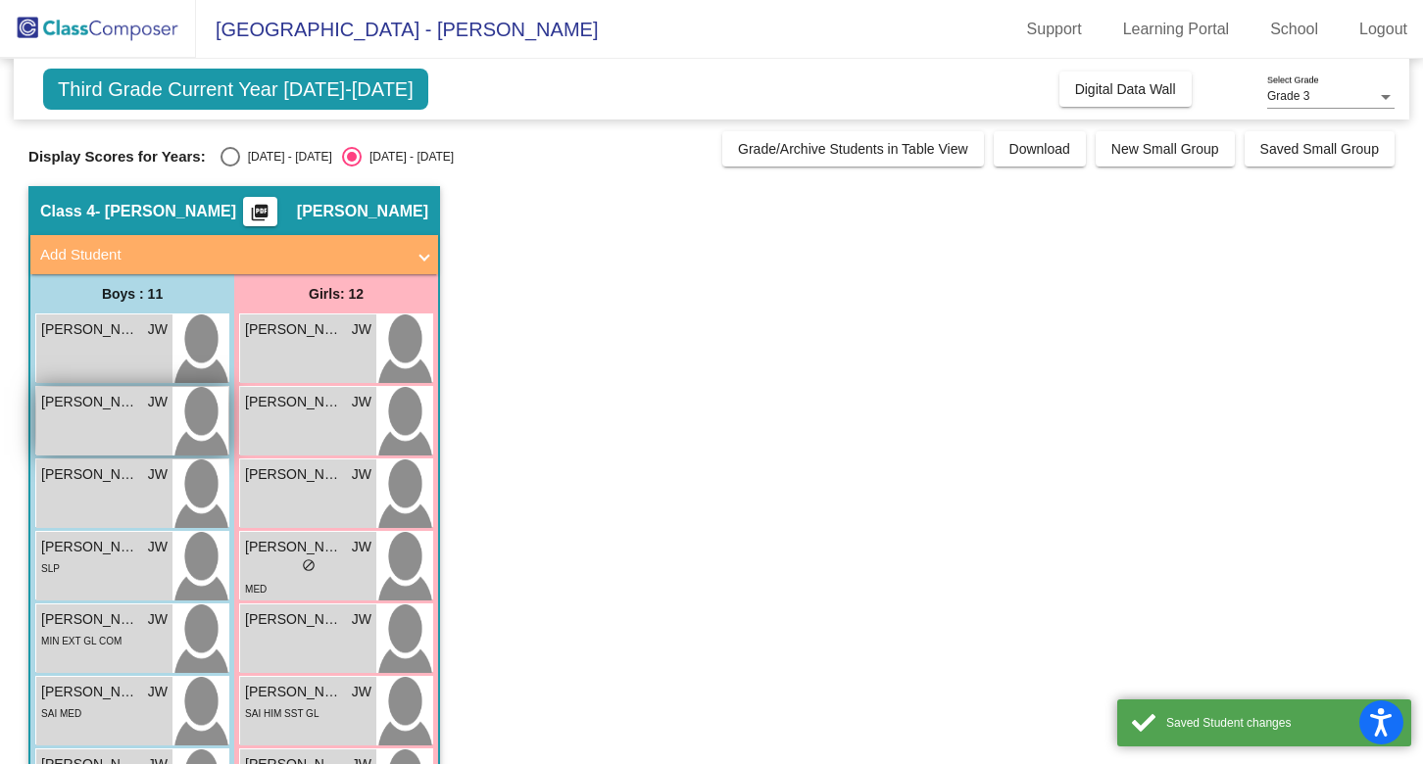  Describe the element at coordinates (1281, 723) in the screenshot. I see `div: Saved Student changes` at that location.